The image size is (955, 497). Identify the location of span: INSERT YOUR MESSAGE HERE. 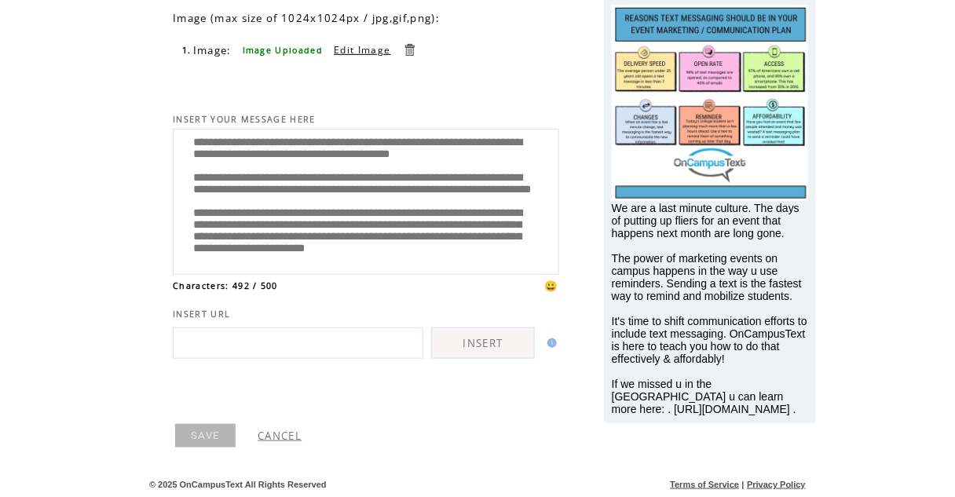
(244, 119).